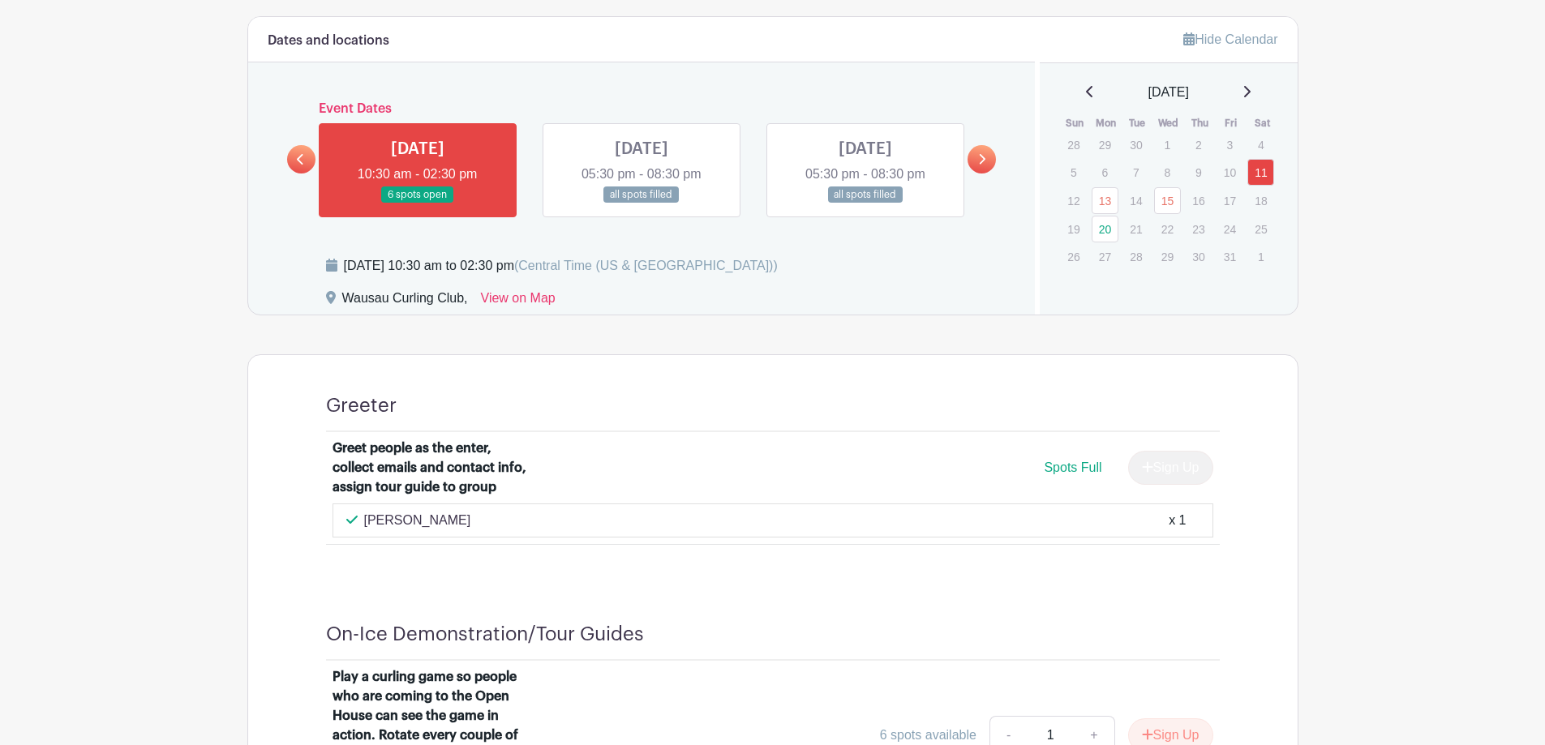 This screenshot has height=745, width=1545. I want to click on p: 21, so click(1135, 229).